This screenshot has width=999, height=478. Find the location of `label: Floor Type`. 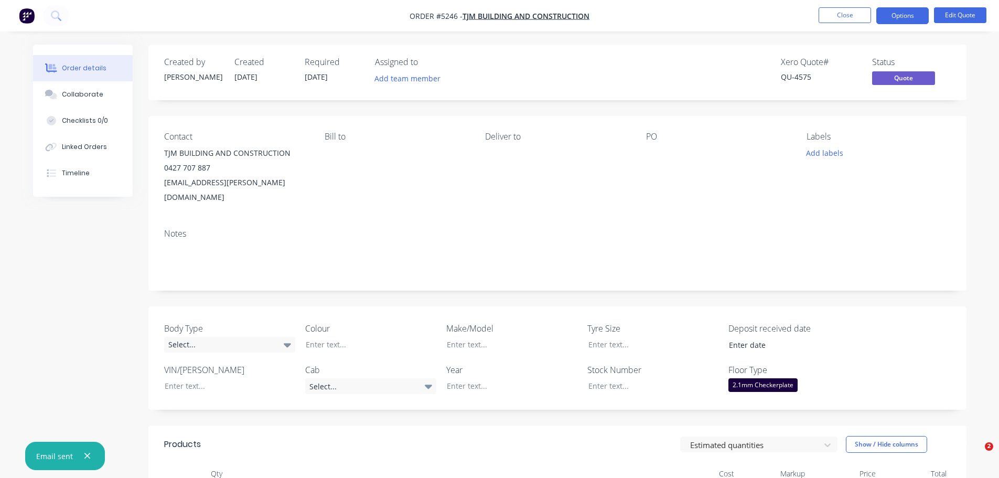

label: Floor Type is located at coordinates (794, 370).